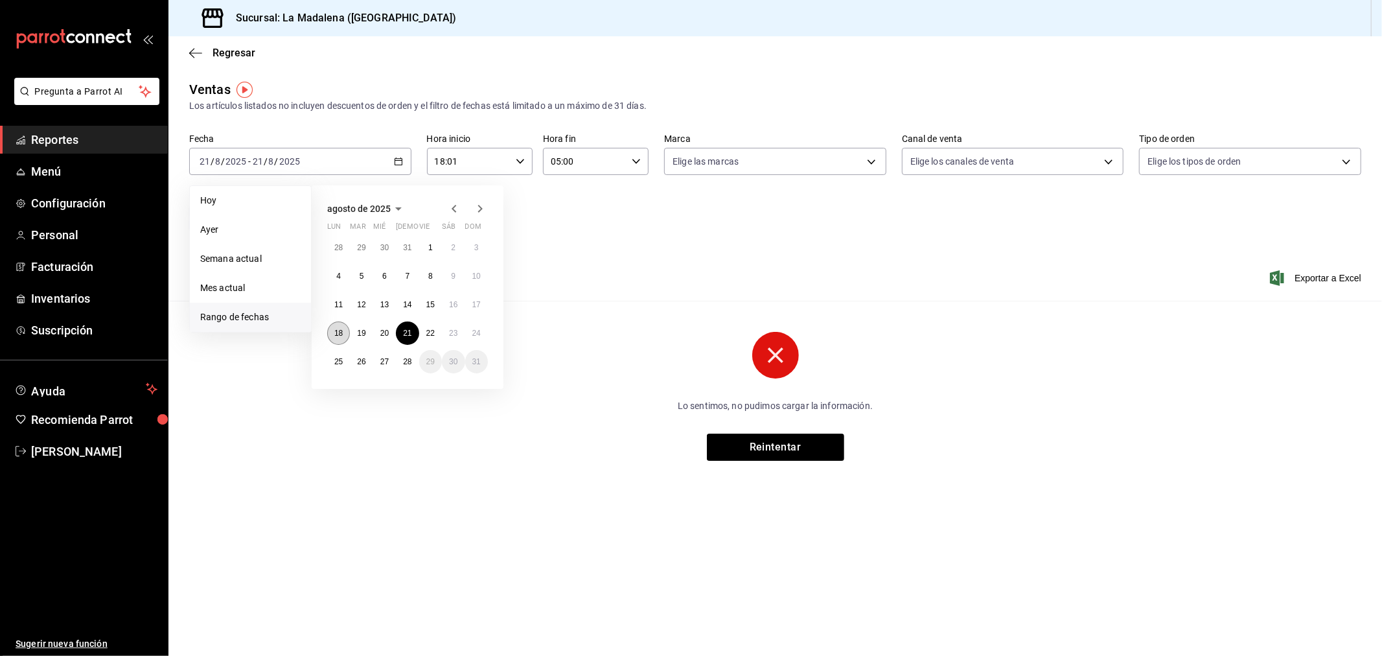 The height and width of the screenshot is (656, 1382). Describe the element at coordinates (86, 389) in the screenshot. I see `span: Ayuda` at that location.